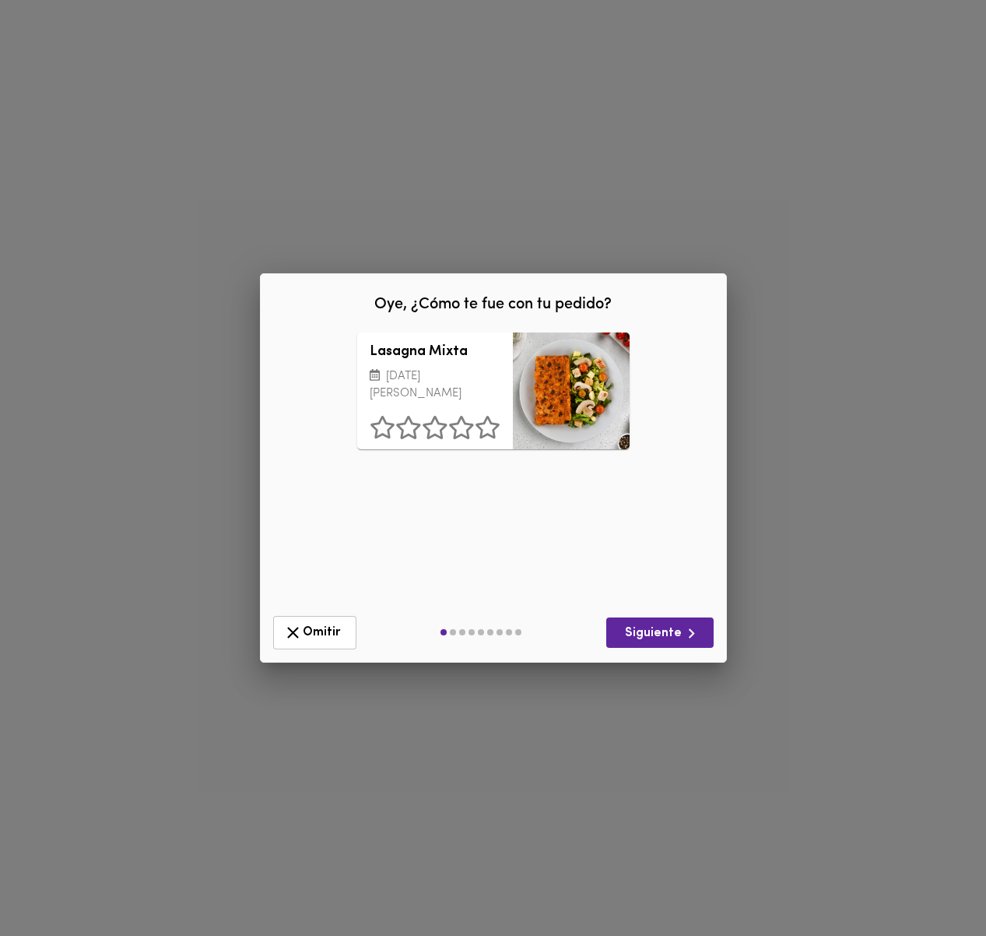  I want to click on span: Oye, ¿Cómo te fue con tu pedido?, so click(493, 304).